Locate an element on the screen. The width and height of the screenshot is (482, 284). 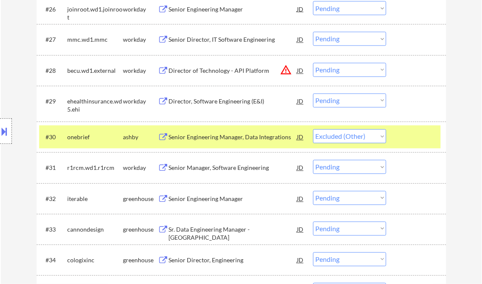
div: Director of Technology - API Platform is located at coordinates (233, 71).